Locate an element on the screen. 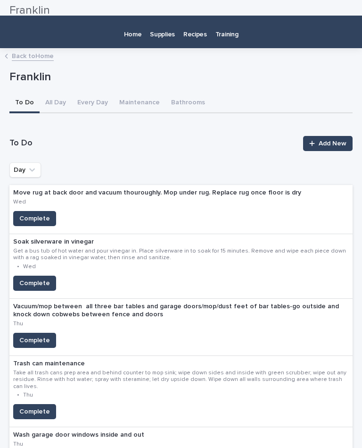  a: Training is located at coordinates (227, 33).